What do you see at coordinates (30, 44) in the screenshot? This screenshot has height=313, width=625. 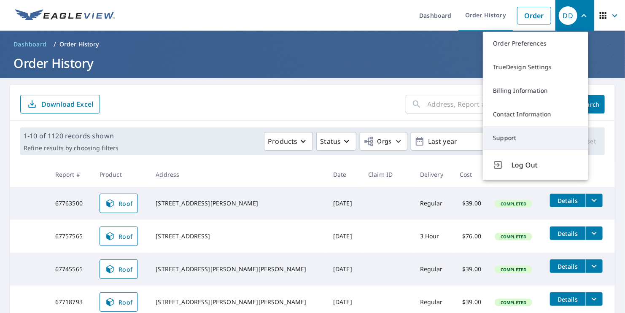 I see `a: Dashboard` at bounding box center [30, 44].